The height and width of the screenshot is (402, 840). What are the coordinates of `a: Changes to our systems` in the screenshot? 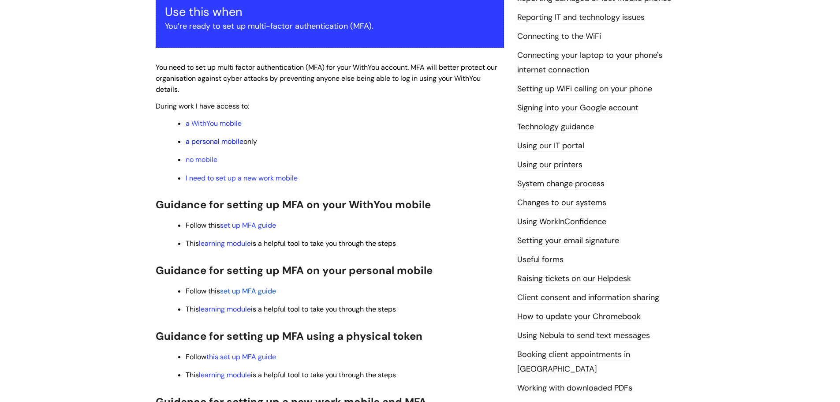 It's located at (562, 203).